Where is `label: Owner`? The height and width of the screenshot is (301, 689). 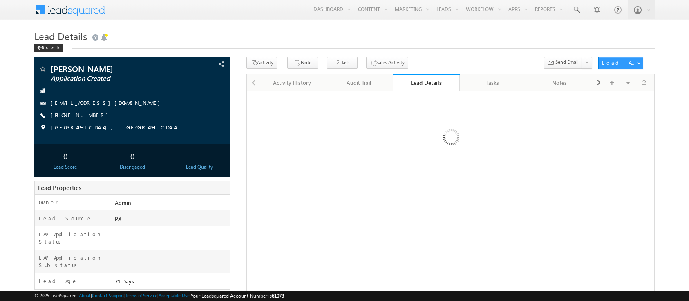 label: Owner is located at coordinates (48, 202).